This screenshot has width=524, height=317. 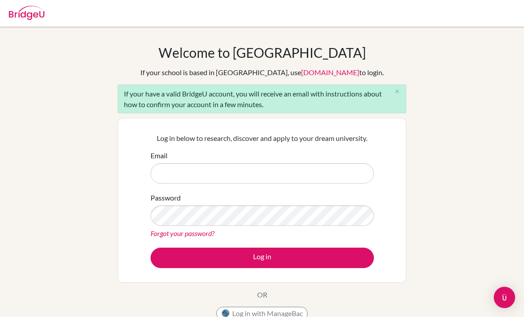 I want to click on button: Close, so click(x=397, y=91).